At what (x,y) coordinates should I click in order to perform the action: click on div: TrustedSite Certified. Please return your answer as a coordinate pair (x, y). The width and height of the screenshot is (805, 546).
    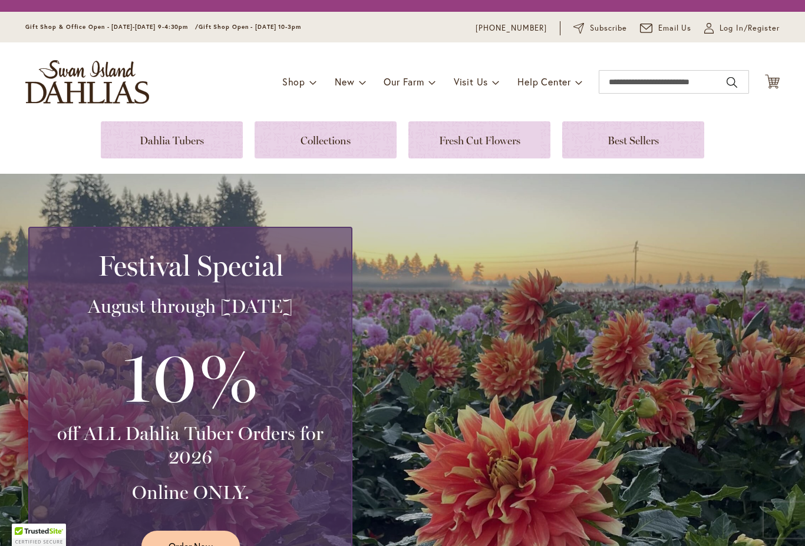
    Looking at the image, I should click on (39, 535).